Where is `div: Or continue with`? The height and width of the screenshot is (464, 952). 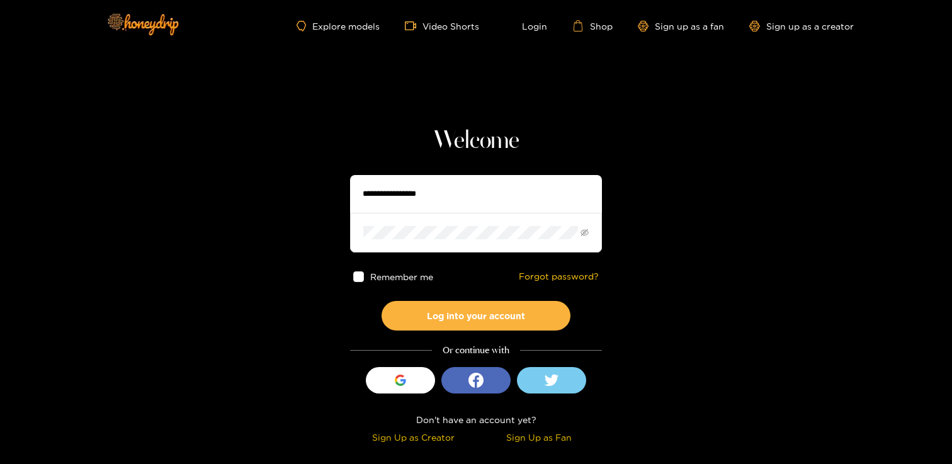 div: Or continue with is located at coordinates (476, 350).